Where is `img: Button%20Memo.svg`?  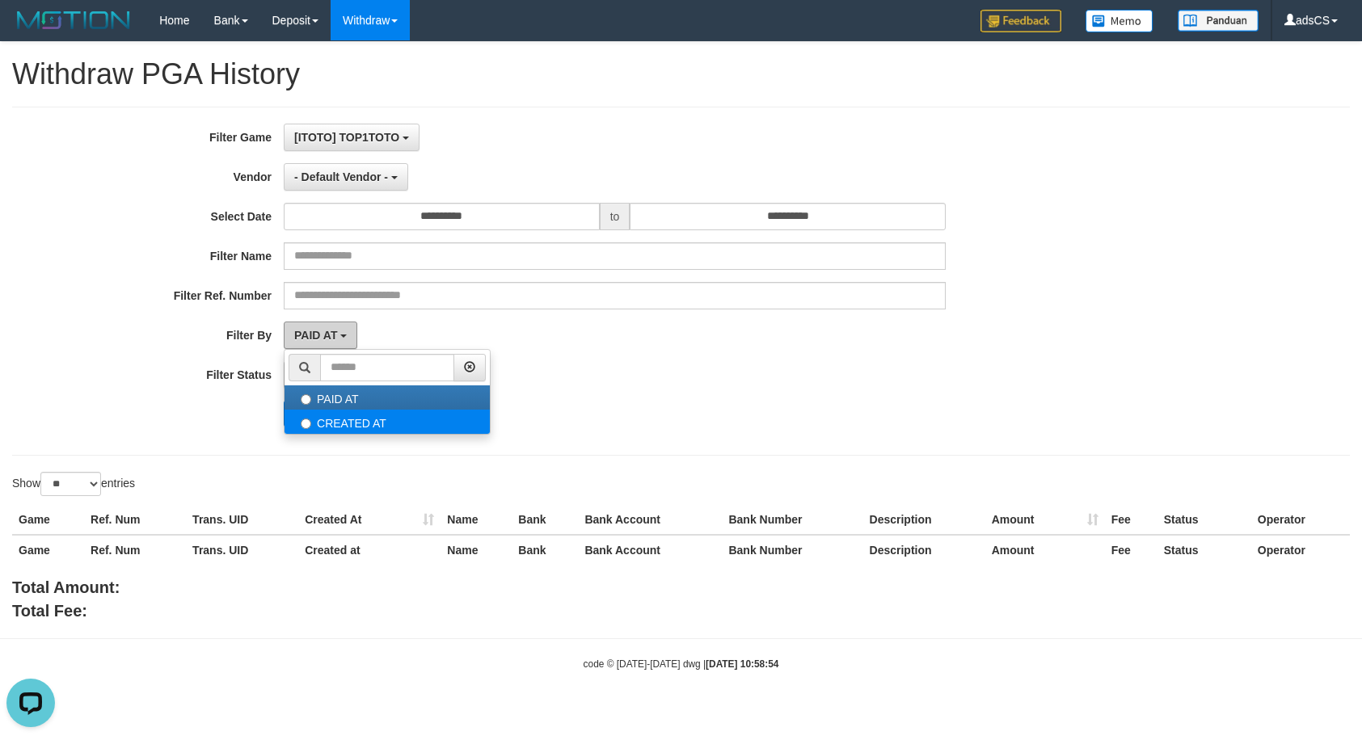 img: Button%20Memo.svg is located at coordinates (1119, 21).